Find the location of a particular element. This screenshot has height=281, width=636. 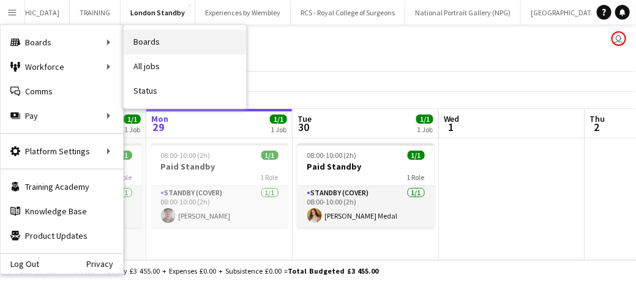

a: Privacy is located at coordinates (105, 264).